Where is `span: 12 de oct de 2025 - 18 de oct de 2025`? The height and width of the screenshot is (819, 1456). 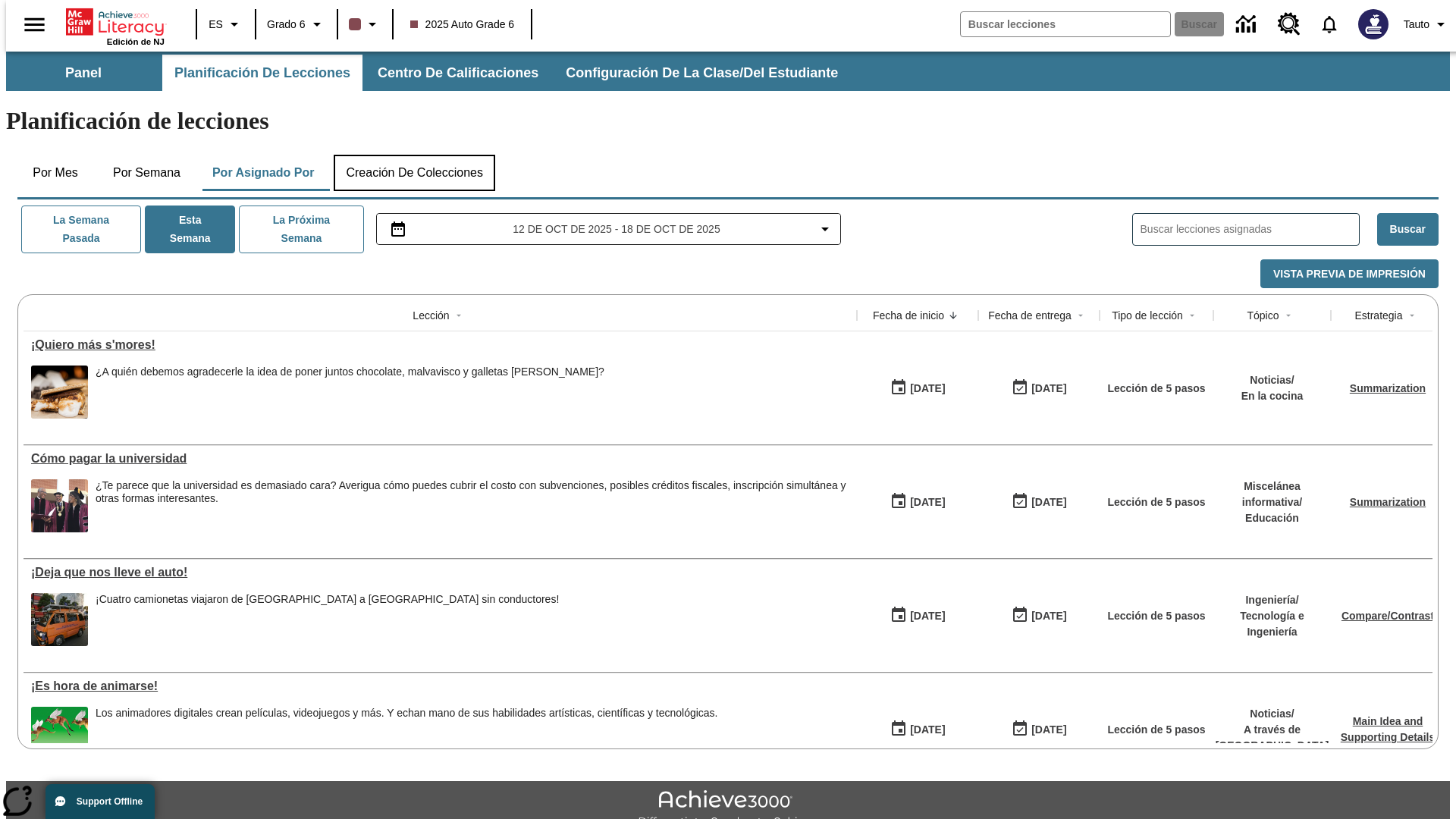 span: 12 de oct de 2025 - 18 de oct de 2025 is located at coordinates (616, 229).